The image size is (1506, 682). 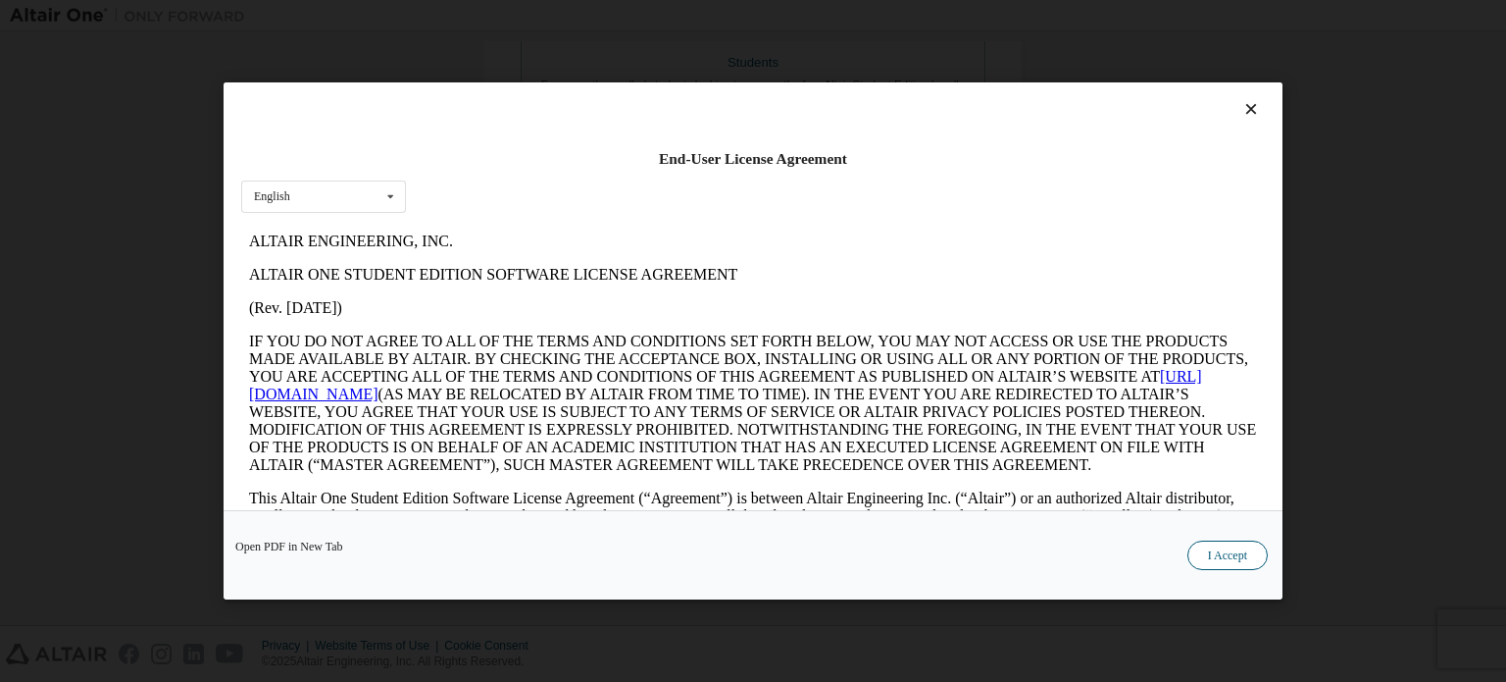 What do you see at coordinates (1228, 555) in the screenshot?
I see `button: I Accept` at bounding box center [1228, 555].